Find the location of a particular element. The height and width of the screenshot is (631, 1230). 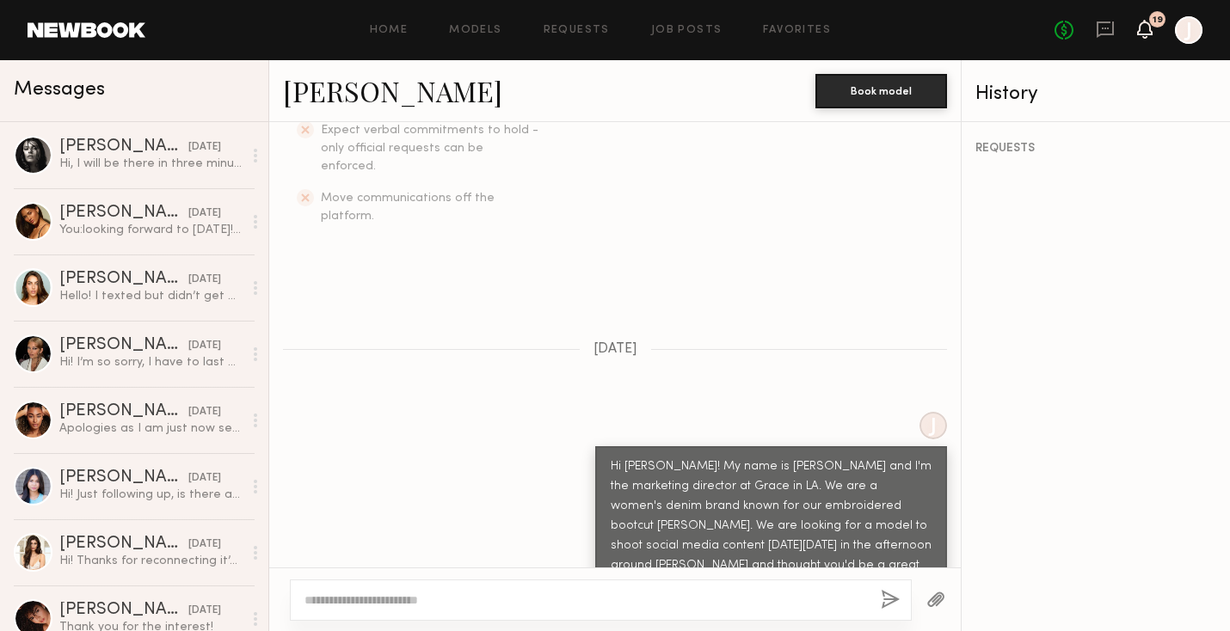

div: Hi, I will be there in three minutes is located at coordinates (151, 163).